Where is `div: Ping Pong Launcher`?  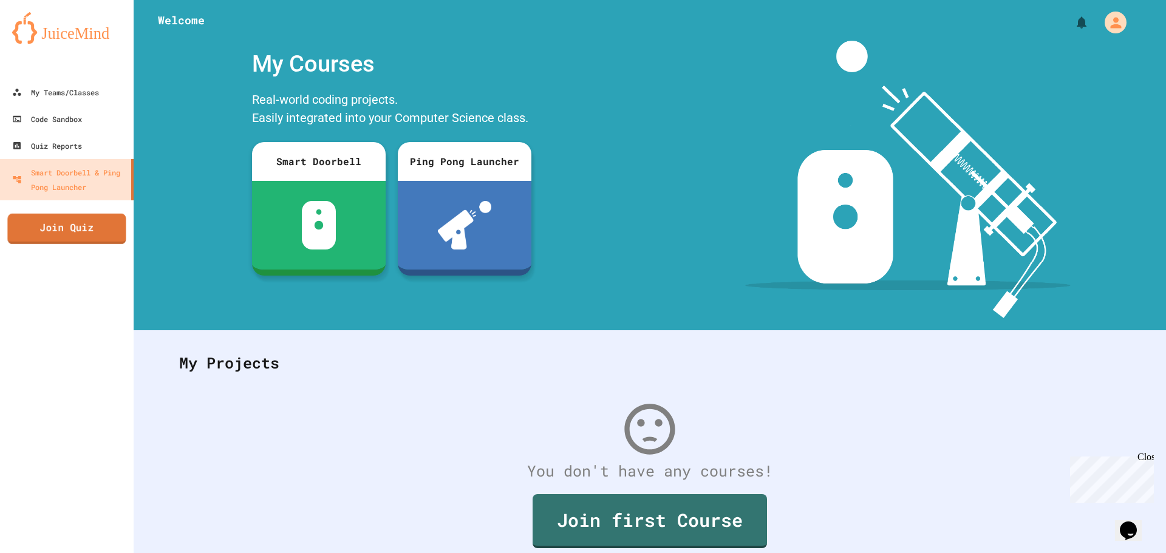 div: Ping Pong Launcher is located at coordinates (465, 162).